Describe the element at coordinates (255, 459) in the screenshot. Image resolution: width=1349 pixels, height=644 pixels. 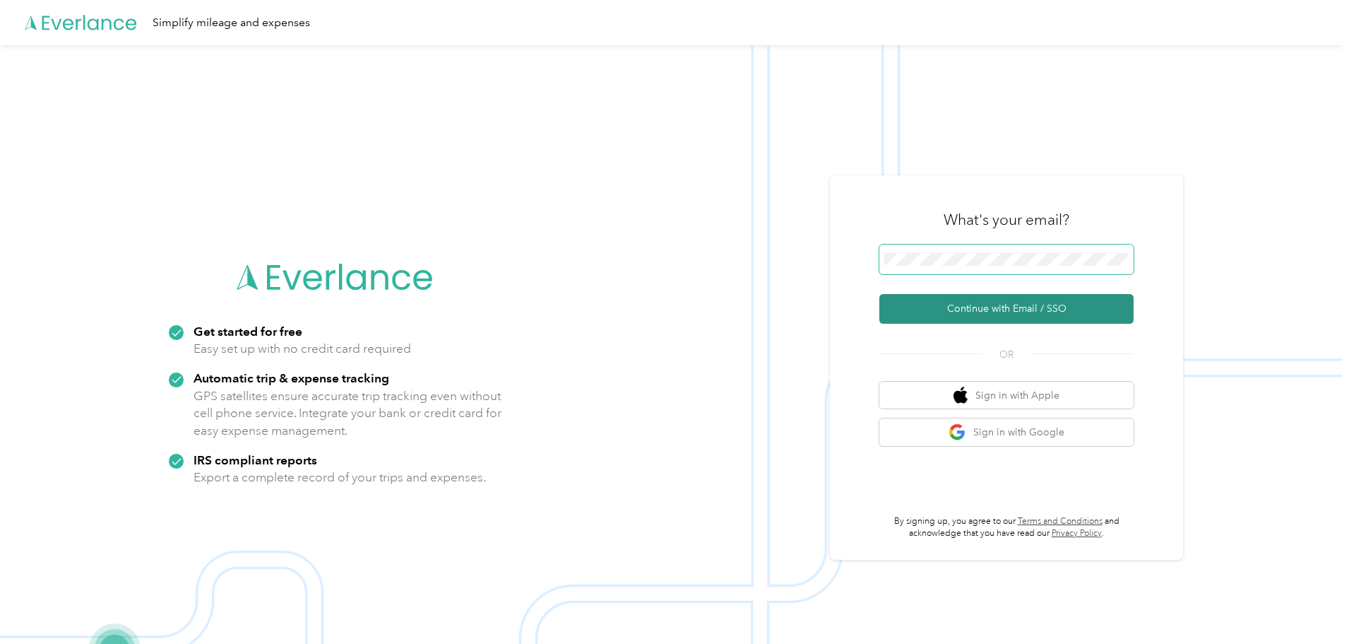
I see `strong: IRS compliant reports` at that location.